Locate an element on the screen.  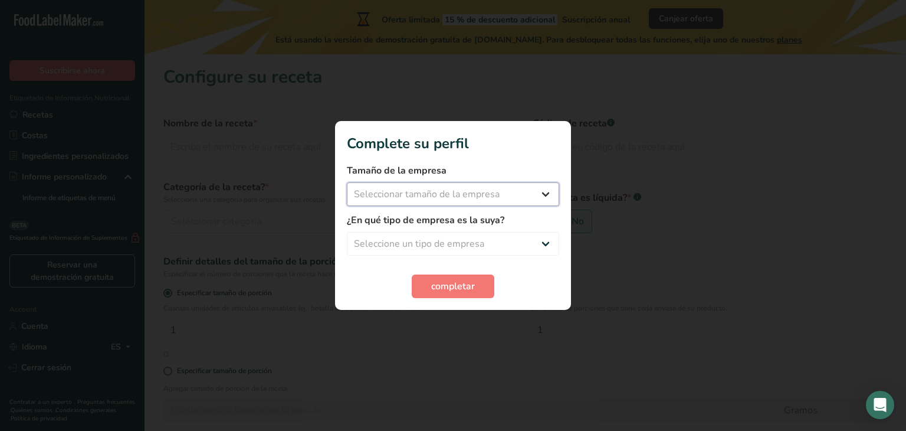
label: Tamaño de la empresa is located at coordinates (453, 170).